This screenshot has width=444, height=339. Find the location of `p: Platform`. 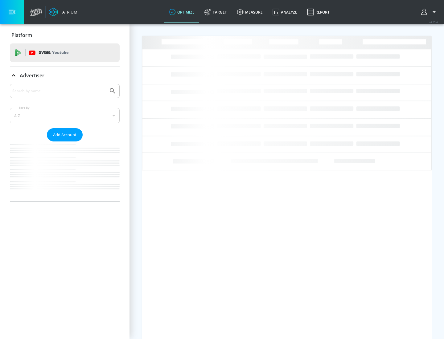

p: Platform is located at coordinates (22, 35).